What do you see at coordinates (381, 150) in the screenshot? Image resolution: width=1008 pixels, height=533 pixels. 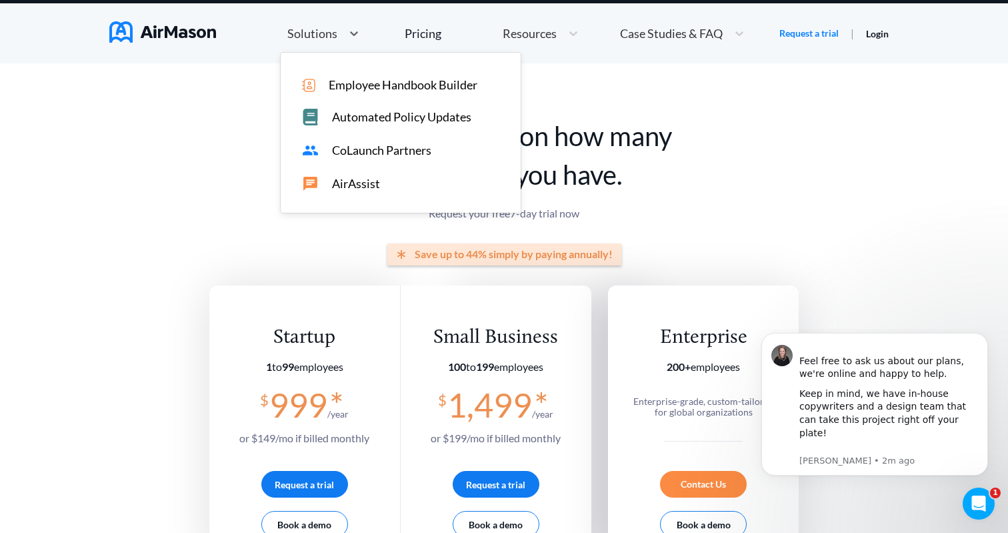 I see `span: CoLaunch Partners` at bounding box center [381, 150].